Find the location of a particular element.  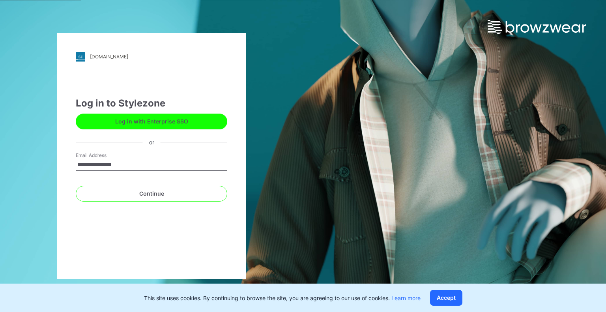

button: Continue is located at coordinates (152, 194).